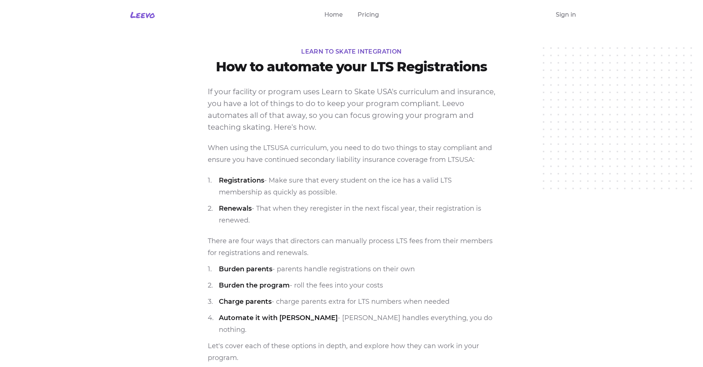 Image resolution: width=703 pixels, height=367 pixels. I want to click on li: - Make sure that every student on the ice has a valid LTS membership as quickly as possible., so click(352, 186).